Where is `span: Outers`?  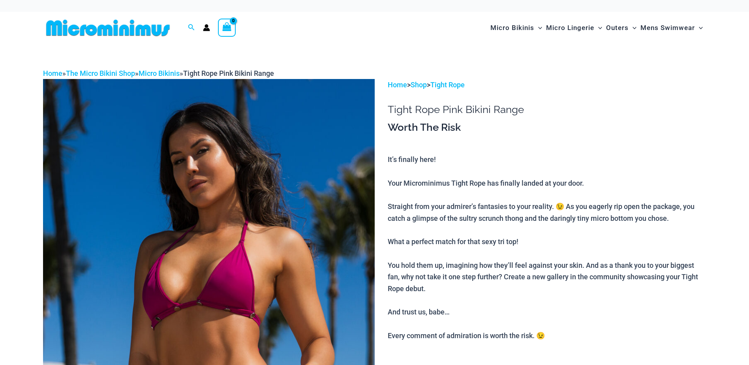 span: Outers is located at coordinates (617, 28).